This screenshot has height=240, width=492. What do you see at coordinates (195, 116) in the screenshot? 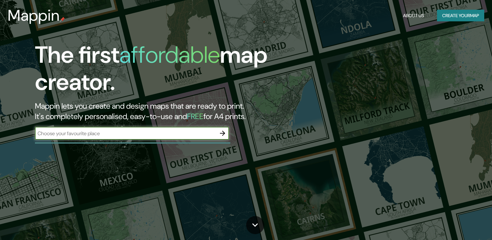
I see `h5: FREE` at bounding box center [195, 116].